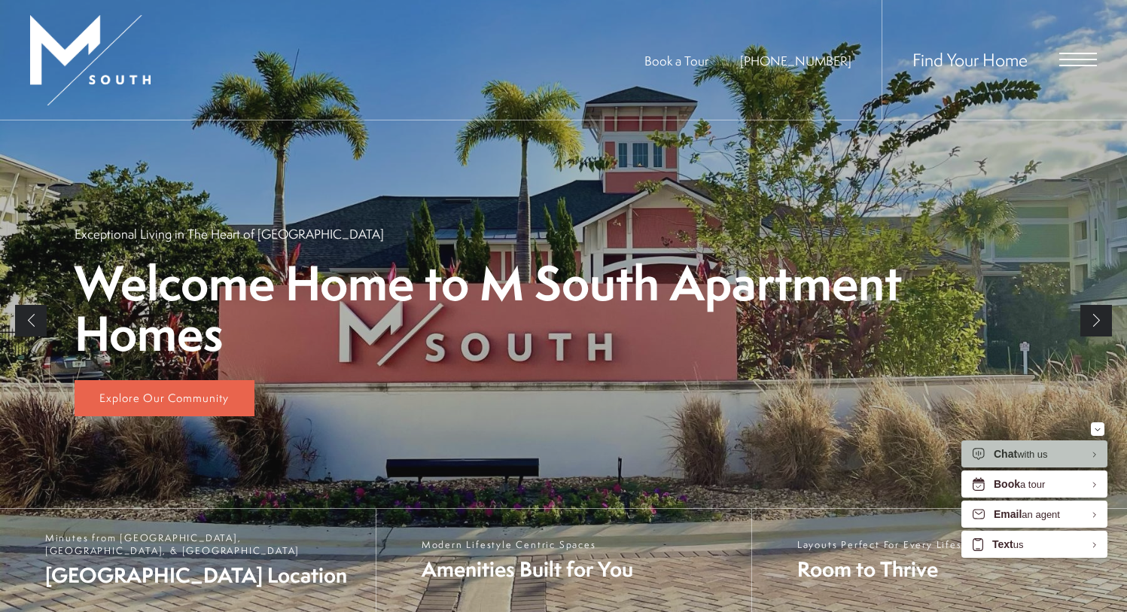 The height and width of the screenshot is (612, 1127). I want to click on span: Layouts Perfect For Every Lifestyle, so click(890, 544).